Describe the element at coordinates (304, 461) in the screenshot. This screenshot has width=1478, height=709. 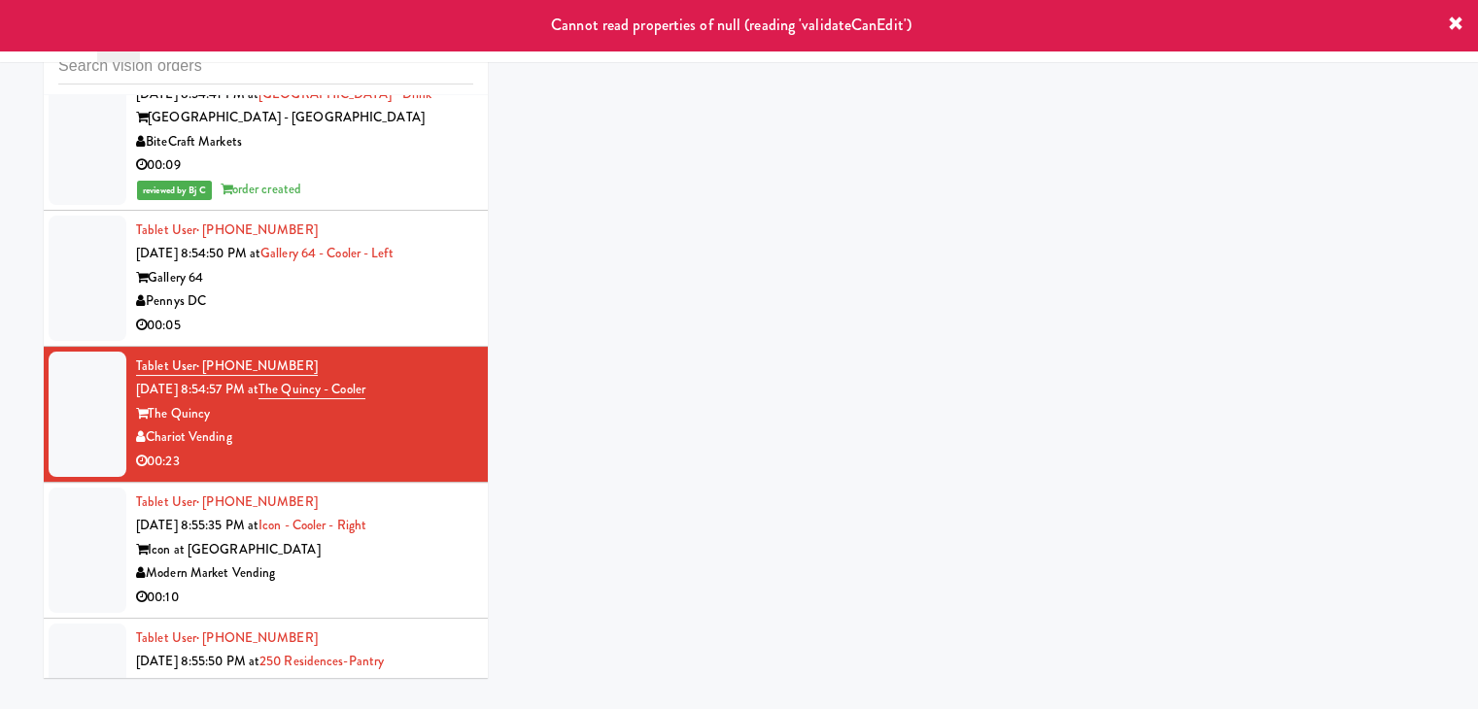
I see `div: 00:23` at that location.